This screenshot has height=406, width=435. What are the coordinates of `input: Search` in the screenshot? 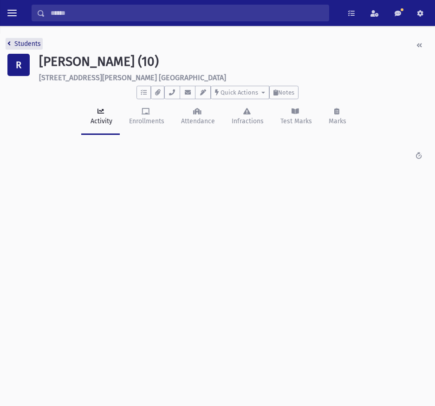 It's located at (187, 13).